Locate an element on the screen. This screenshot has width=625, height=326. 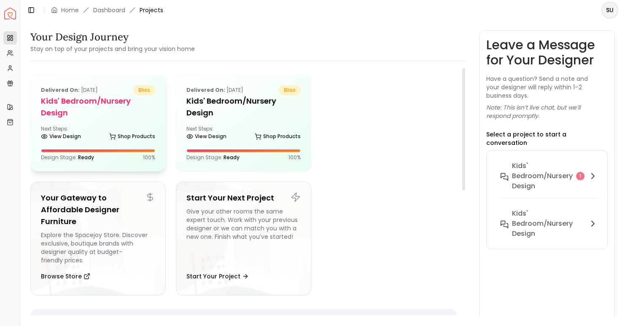
button: SU is located at coordinates (610, 10).